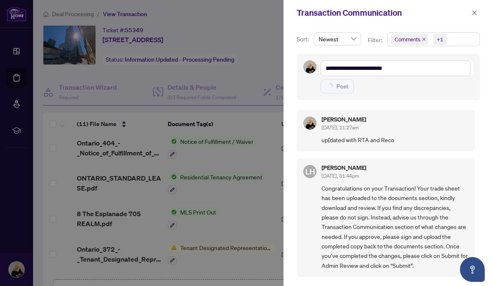 The width and height of the screenshot is (493, 286). What do you see at coordinates (383, 13) in the screenshot?
I see `div: Transaction Communication` at bounding box center [383, 13].